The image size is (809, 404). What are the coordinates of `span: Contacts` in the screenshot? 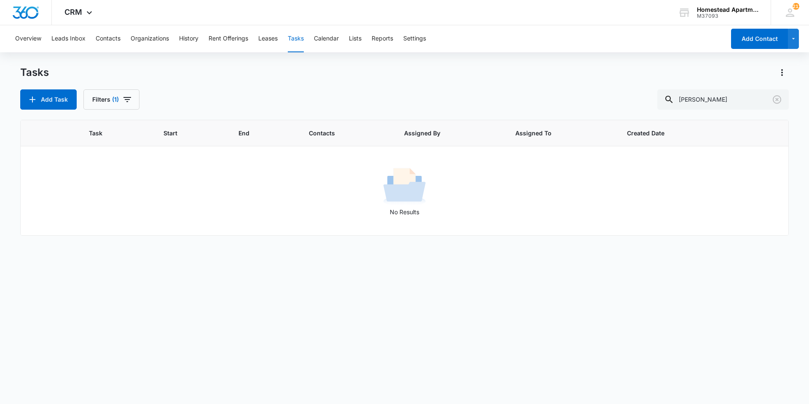 It's located at (340, 133).